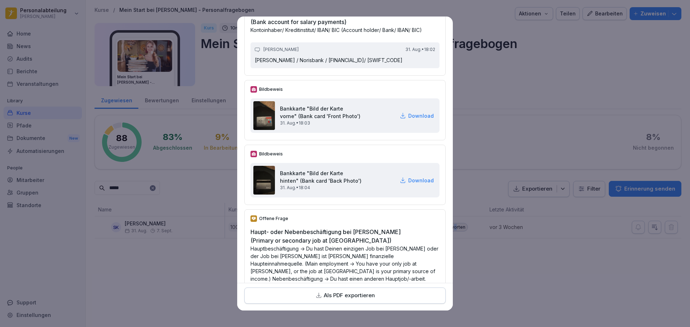 The image size is (690, 327). I want to click on h2: Bankverbindung für Lohnzahlungen (Bank account for salary payments), so click(345, 18).